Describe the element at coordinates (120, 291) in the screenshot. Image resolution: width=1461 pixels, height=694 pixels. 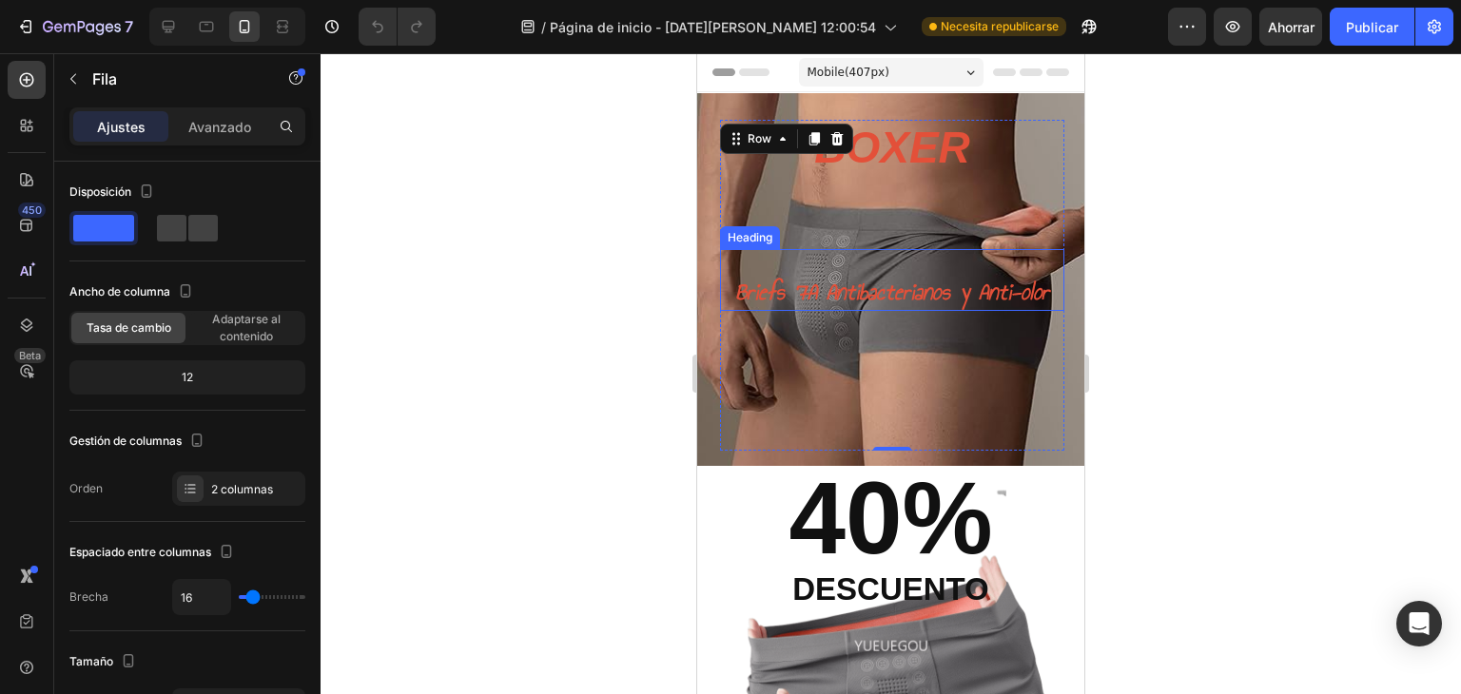
I see `font: Ancho de columna` at that location.